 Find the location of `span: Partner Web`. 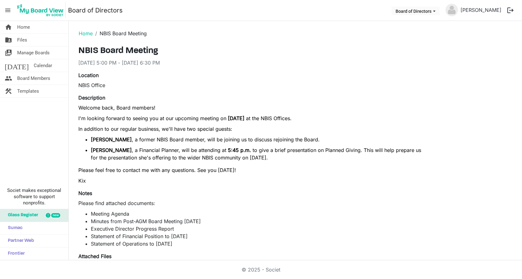

span: Partner Web is located at coordinates (19, 241).